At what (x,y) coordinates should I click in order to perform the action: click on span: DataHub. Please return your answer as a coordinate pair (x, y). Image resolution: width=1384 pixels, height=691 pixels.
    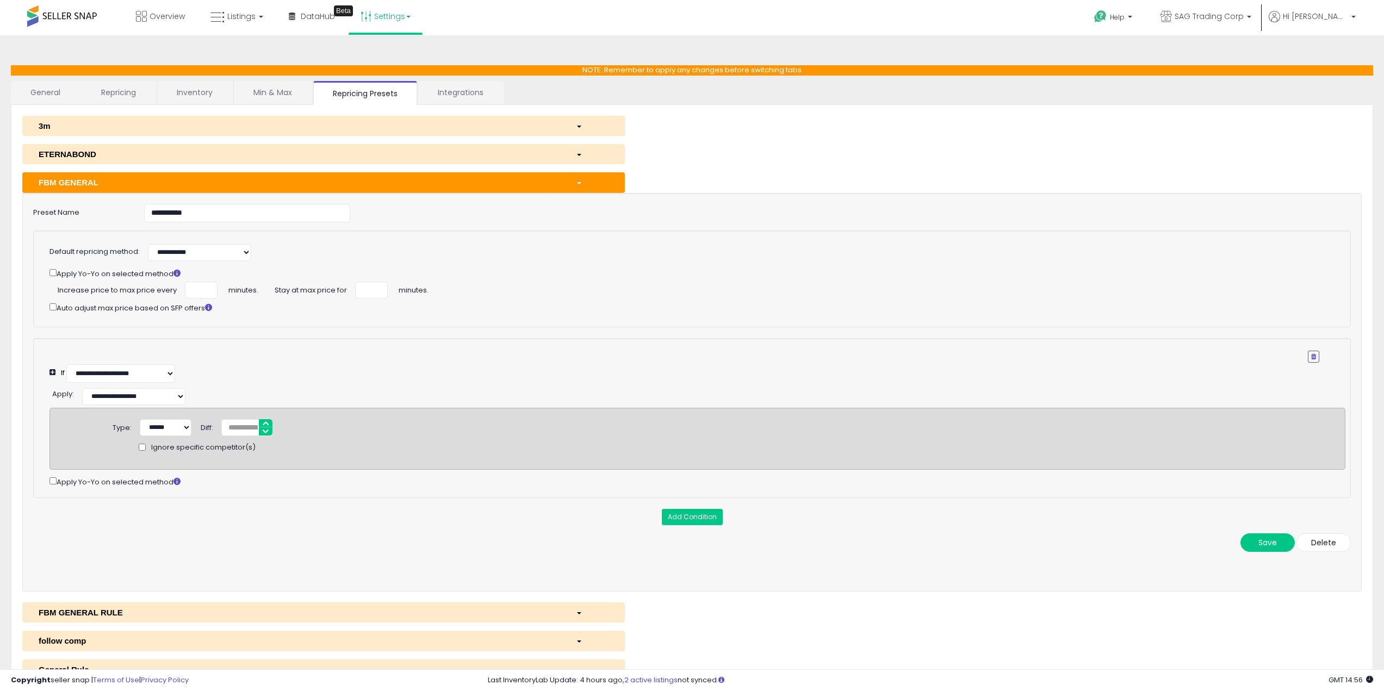
    Looking at the image, I should click on (318, 16).